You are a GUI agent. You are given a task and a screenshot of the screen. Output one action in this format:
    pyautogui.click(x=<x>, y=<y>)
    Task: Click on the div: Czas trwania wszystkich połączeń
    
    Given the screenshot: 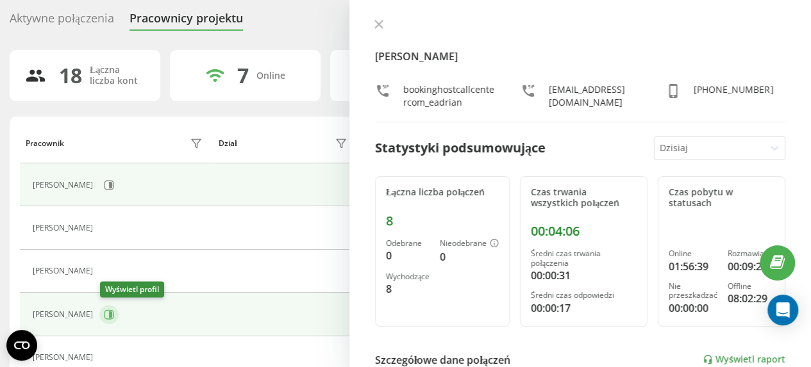 What is the action you would take?
    pyautogui.click(x=584, y=198)
    